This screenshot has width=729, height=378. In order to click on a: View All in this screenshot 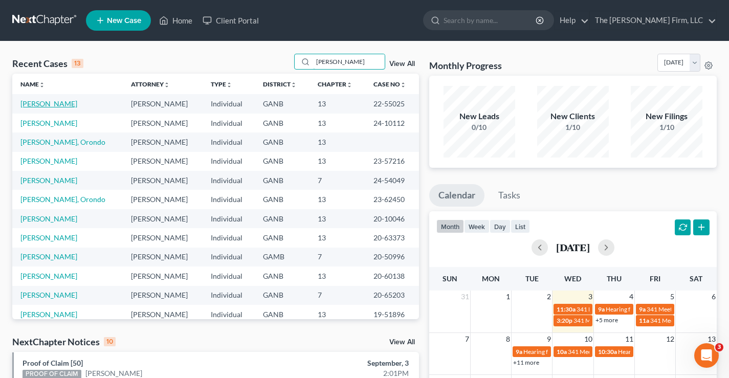, I will do `click(402, 342)`.